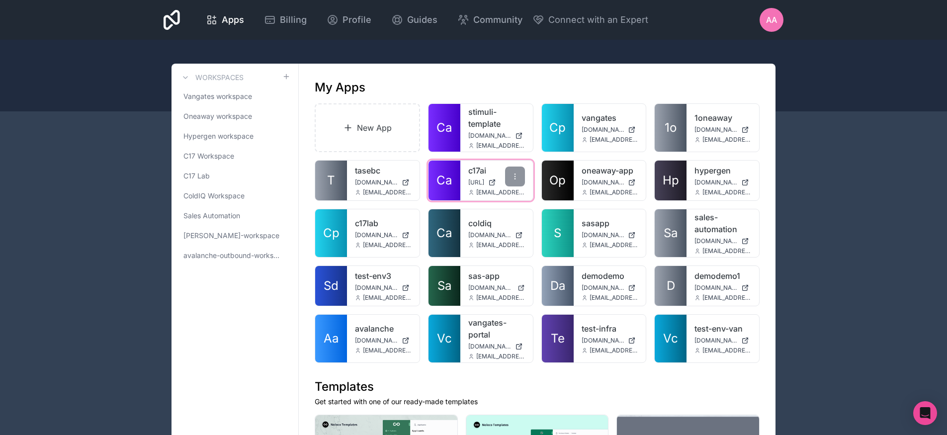 The width and height of the screenshot is (947, 435). I want to click on span: Da, so click(558, 286).